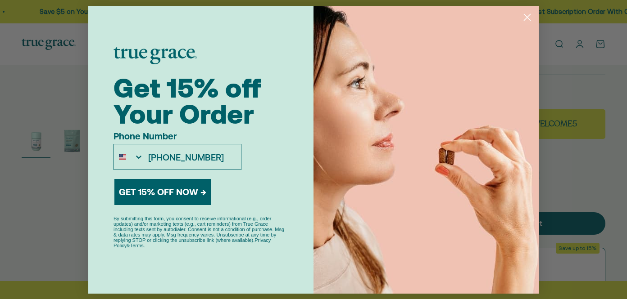 The height and width of the screenshot is (299, 627). I want to click on img: 43605a6c-e687-496b-9994-e909f8c820d7.jpeg, so click(426, 150).